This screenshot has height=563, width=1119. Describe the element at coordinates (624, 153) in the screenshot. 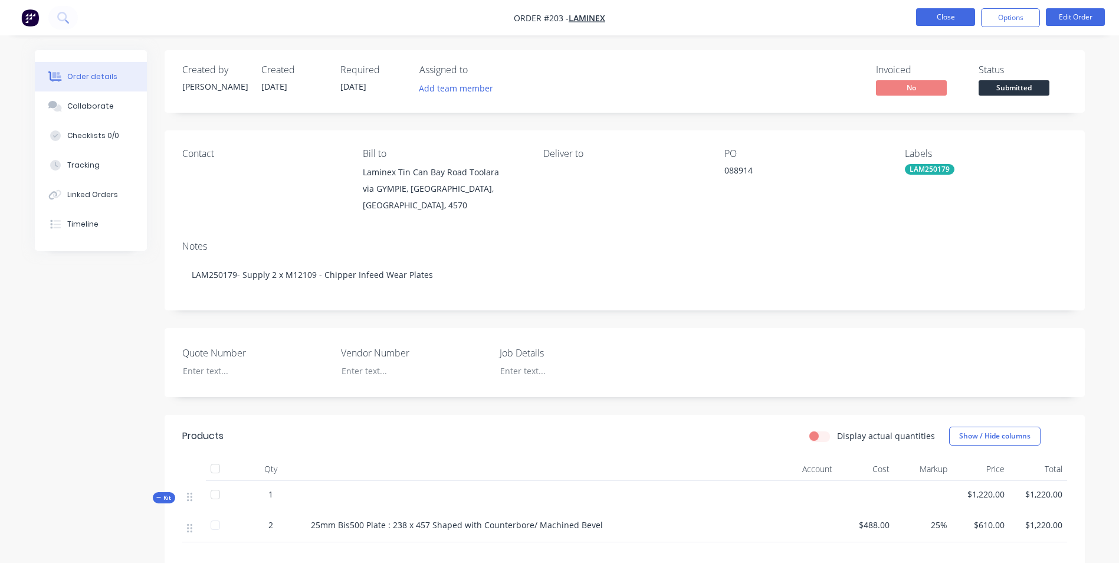

I see `div: Deliver to` at that location.